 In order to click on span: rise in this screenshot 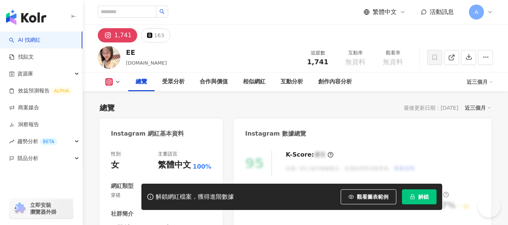, I will do `click(12, 142)`.